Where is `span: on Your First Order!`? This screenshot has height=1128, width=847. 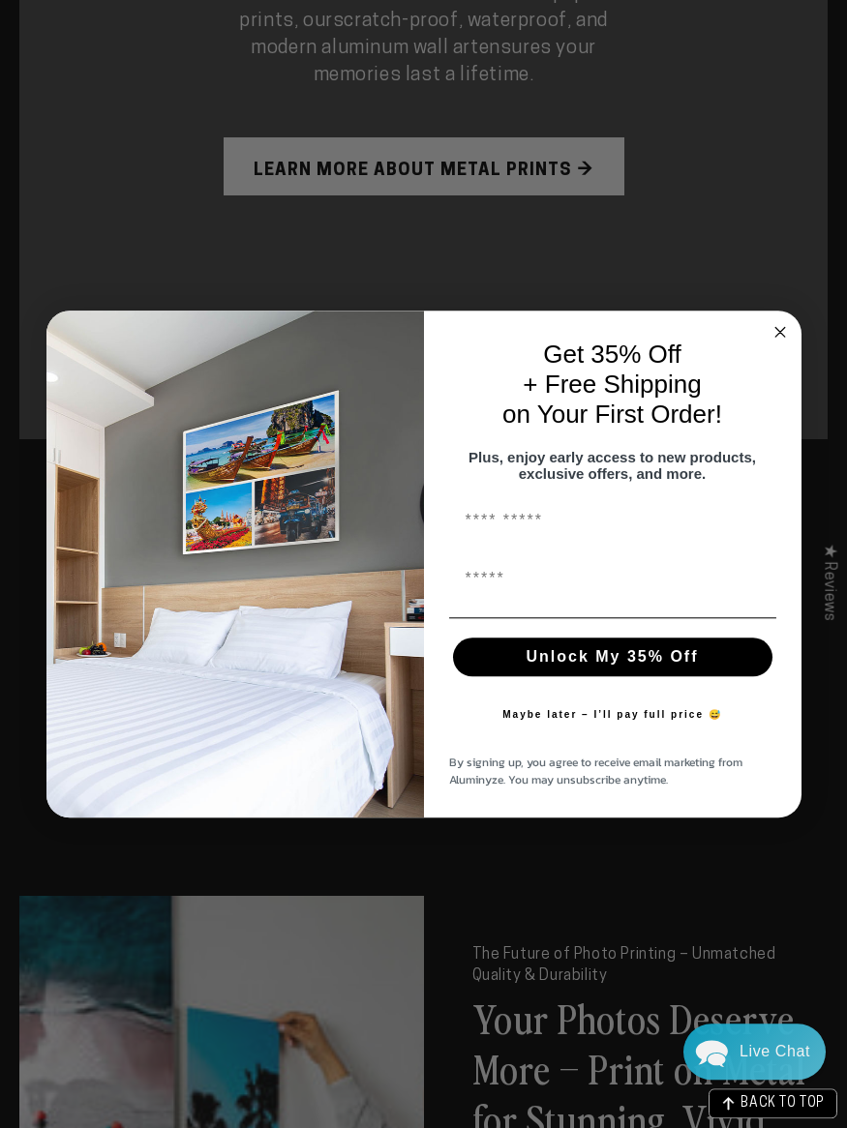 span: on Your First Order! is located at coordinates (612, 414).